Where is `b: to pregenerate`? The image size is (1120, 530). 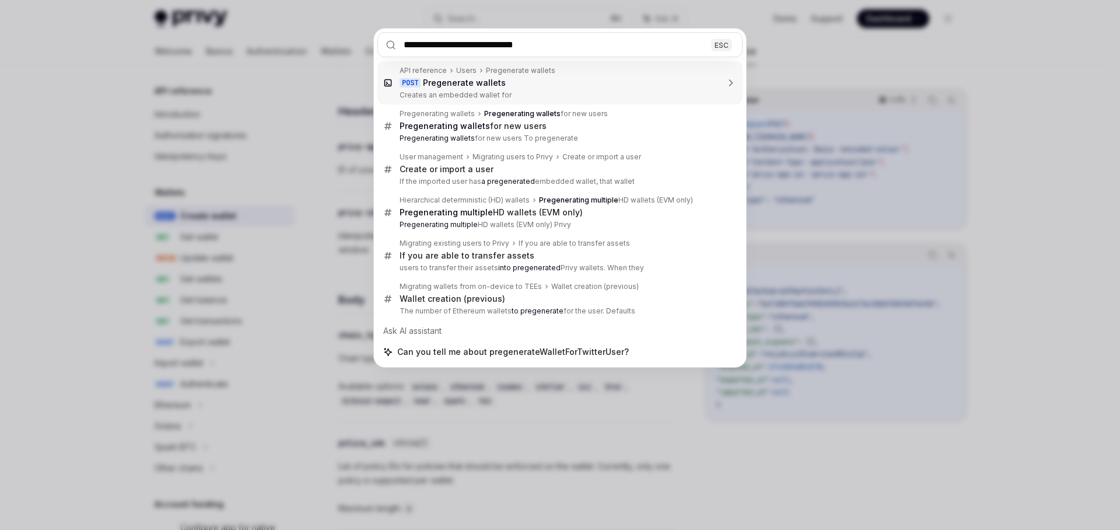 b: to pregenerate is located at coordinates (537, 310).